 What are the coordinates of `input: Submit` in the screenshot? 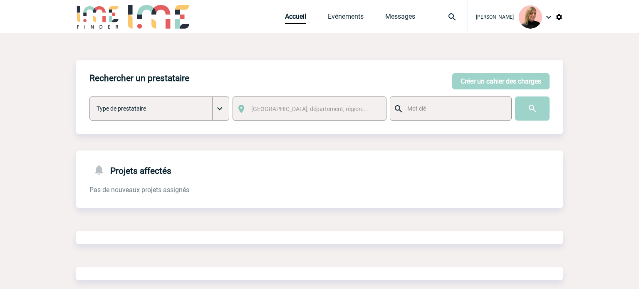 It's located at (532, 109).